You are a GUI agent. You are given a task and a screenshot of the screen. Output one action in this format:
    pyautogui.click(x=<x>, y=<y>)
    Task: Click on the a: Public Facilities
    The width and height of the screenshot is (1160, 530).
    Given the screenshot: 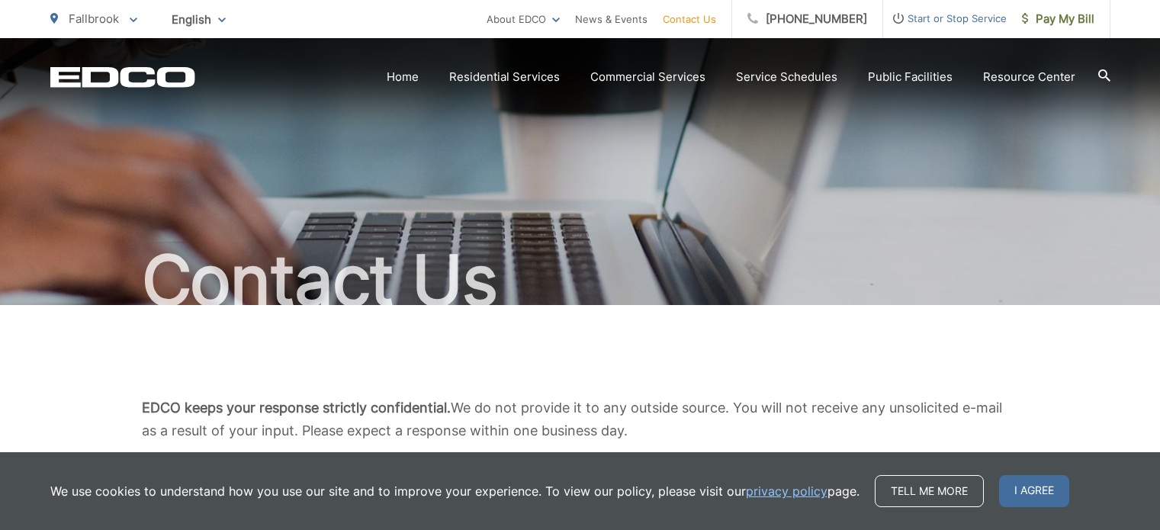 What is the action you would take?
    pyautogui.click(x=910, y=77)
    